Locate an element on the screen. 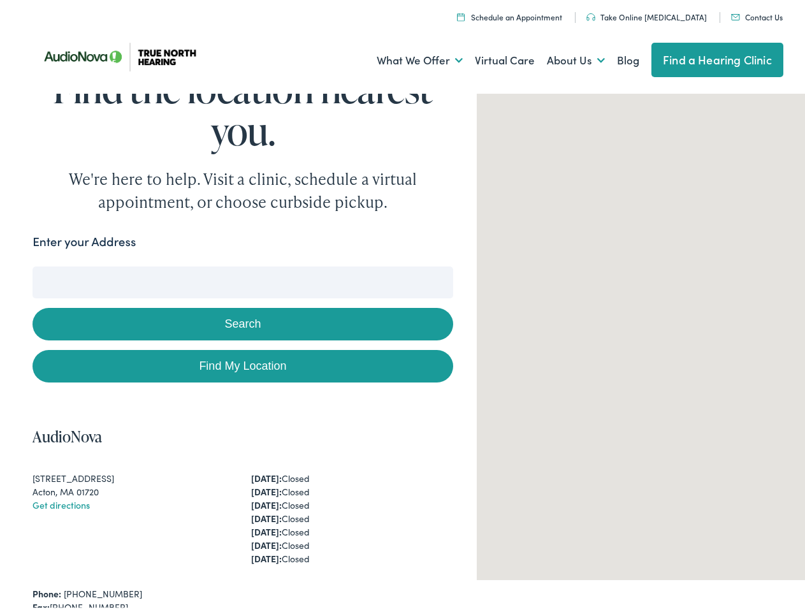 Image resolution: width=805 pixels, height=612 pixels. div: Closed Closed Closed Closed Closed Closed Closed is located at coordinates (352, 514).